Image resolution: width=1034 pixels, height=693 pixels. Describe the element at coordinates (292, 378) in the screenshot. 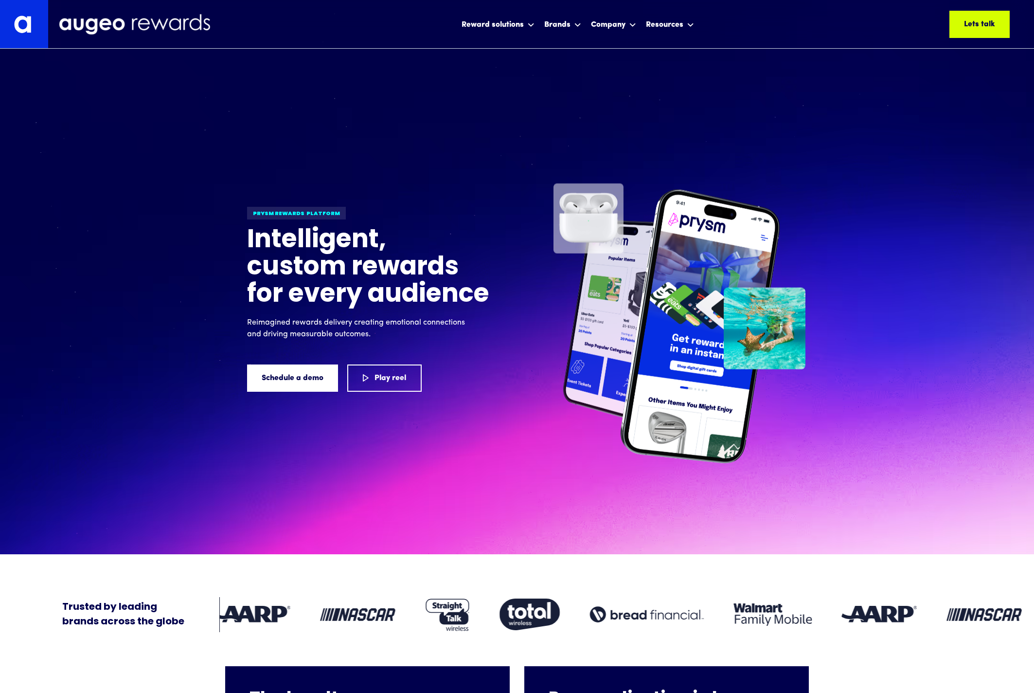

I see `a: Schedule a demo` at that location.